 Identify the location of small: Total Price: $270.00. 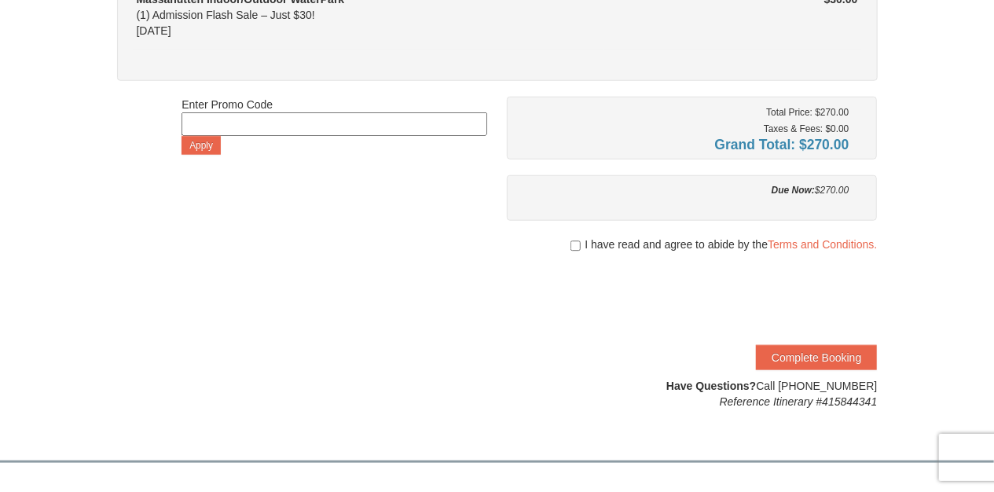
(807, 112).